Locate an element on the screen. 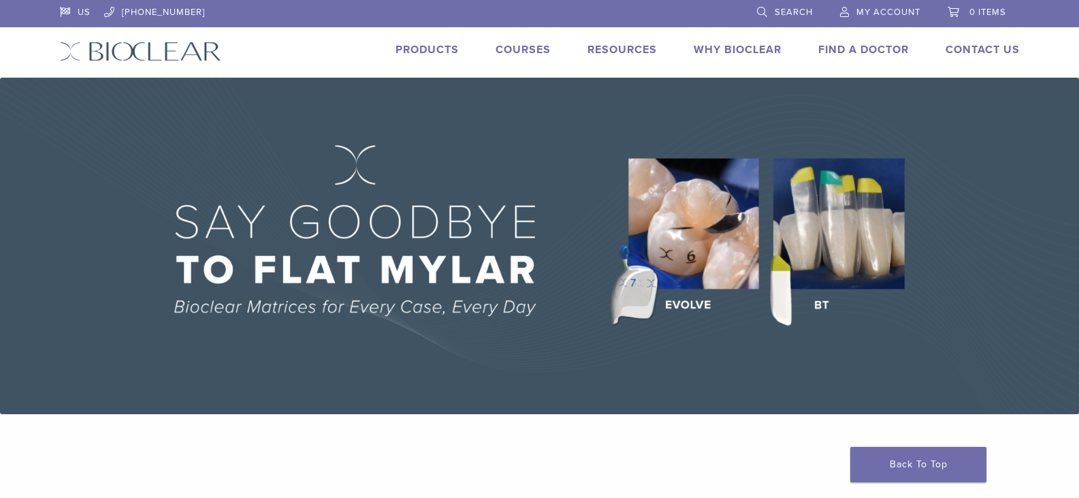 The width and height of the screenshot is (1079, 498). a: Find A Doctor is located at coordinates (863, 50).